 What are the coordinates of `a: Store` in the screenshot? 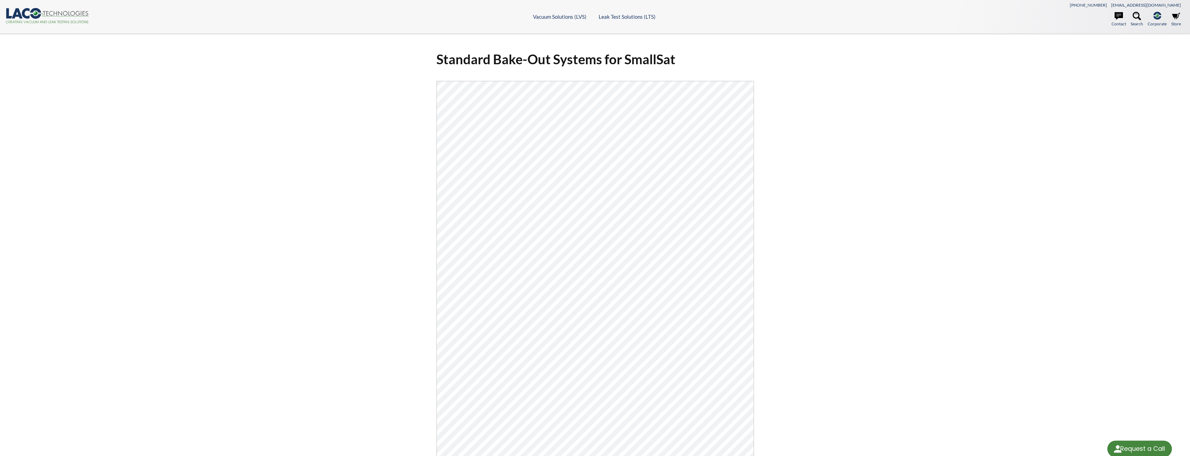 It's located at (1176, 19).